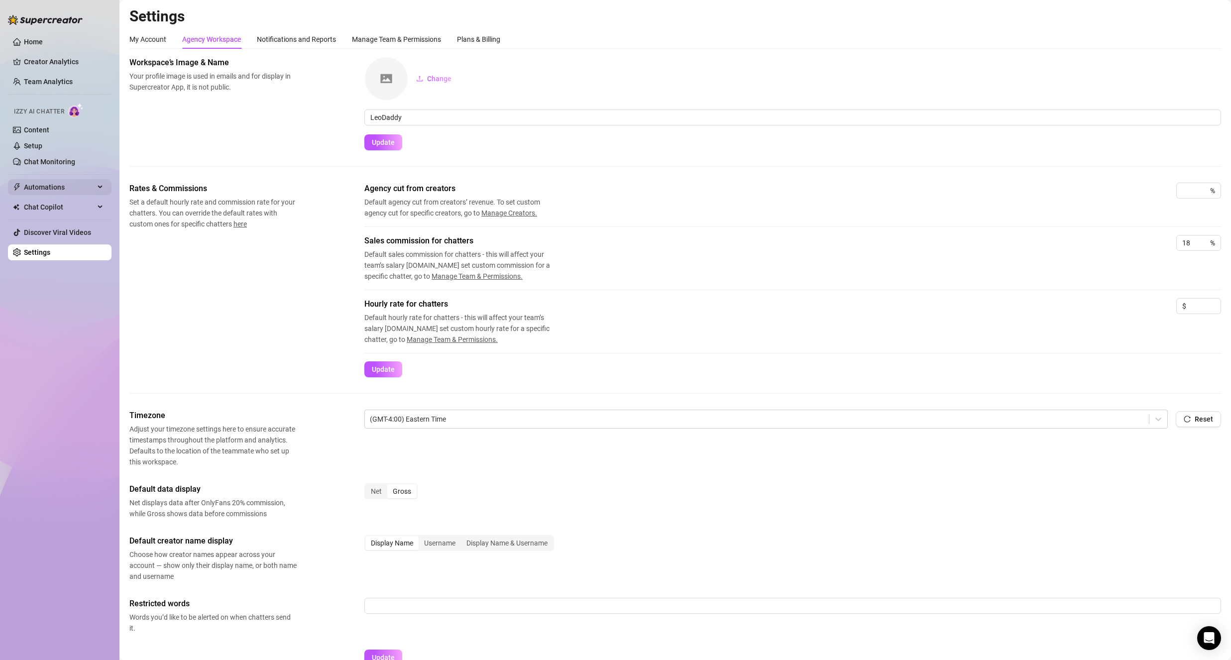 The image size is (1231, 660). I want to click on a: Chat Monitoring, so click(49, 162).